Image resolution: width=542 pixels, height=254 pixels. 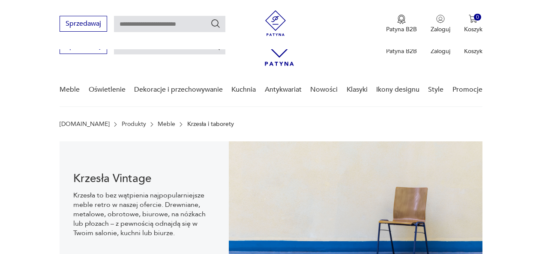 I want to click on div: 0, so click(x=478, y=17).